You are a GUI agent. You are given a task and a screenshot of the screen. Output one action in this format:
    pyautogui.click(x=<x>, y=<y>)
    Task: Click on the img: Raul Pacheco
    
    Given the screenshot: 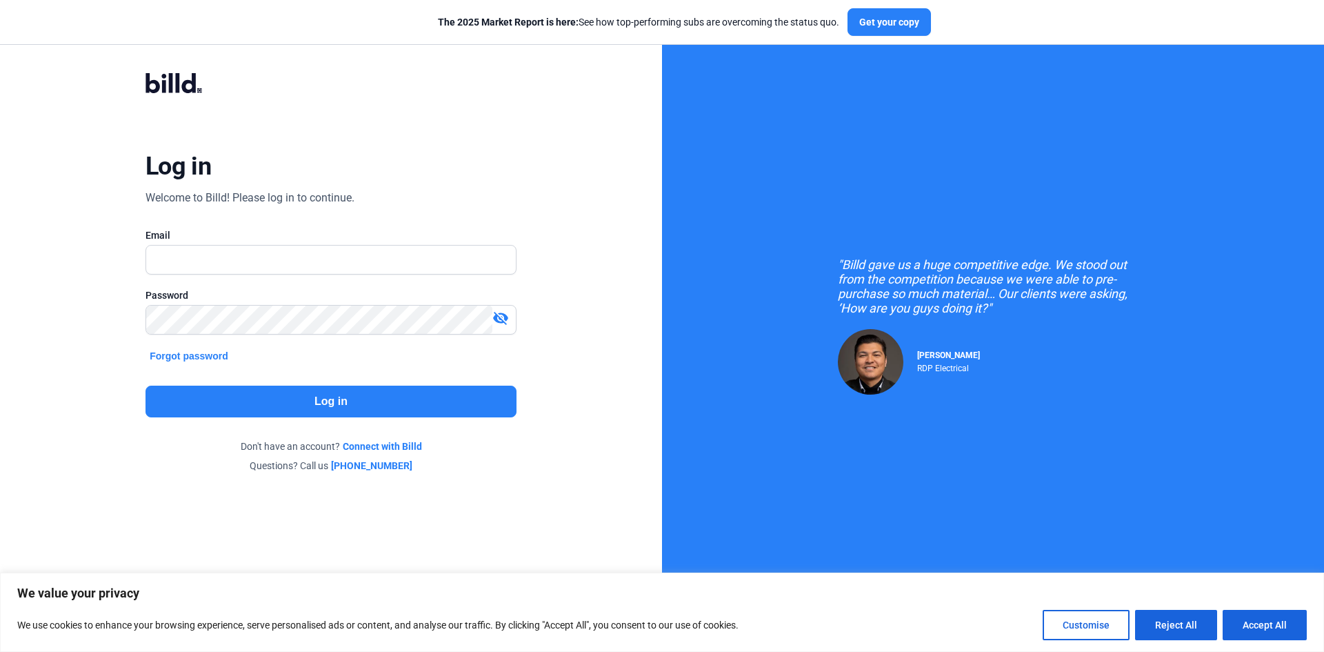 What is the action you would take?
    pyautogui.click(x=871, y=361)
    